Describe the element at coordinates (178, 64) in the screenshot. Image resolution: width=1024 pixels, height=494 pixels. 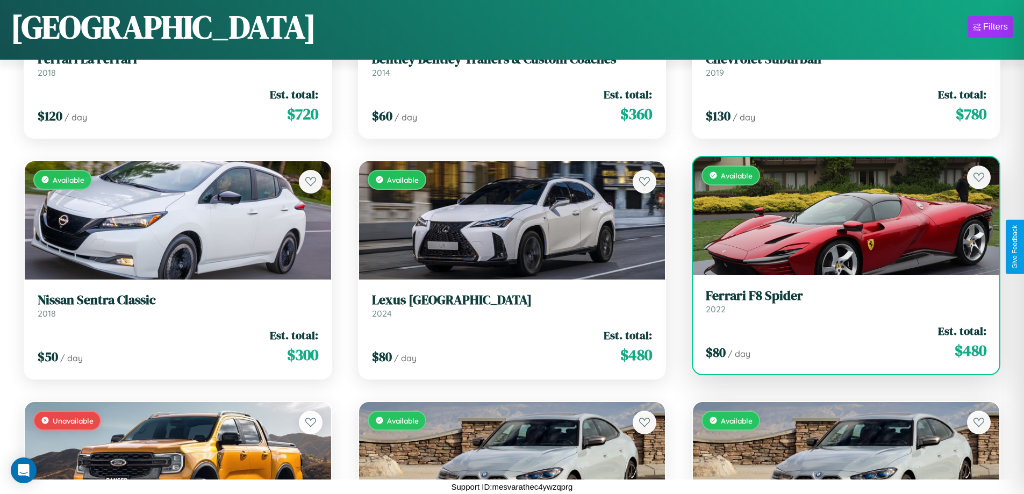
I see `a: Ferrari La Ferrari2018` at that location.